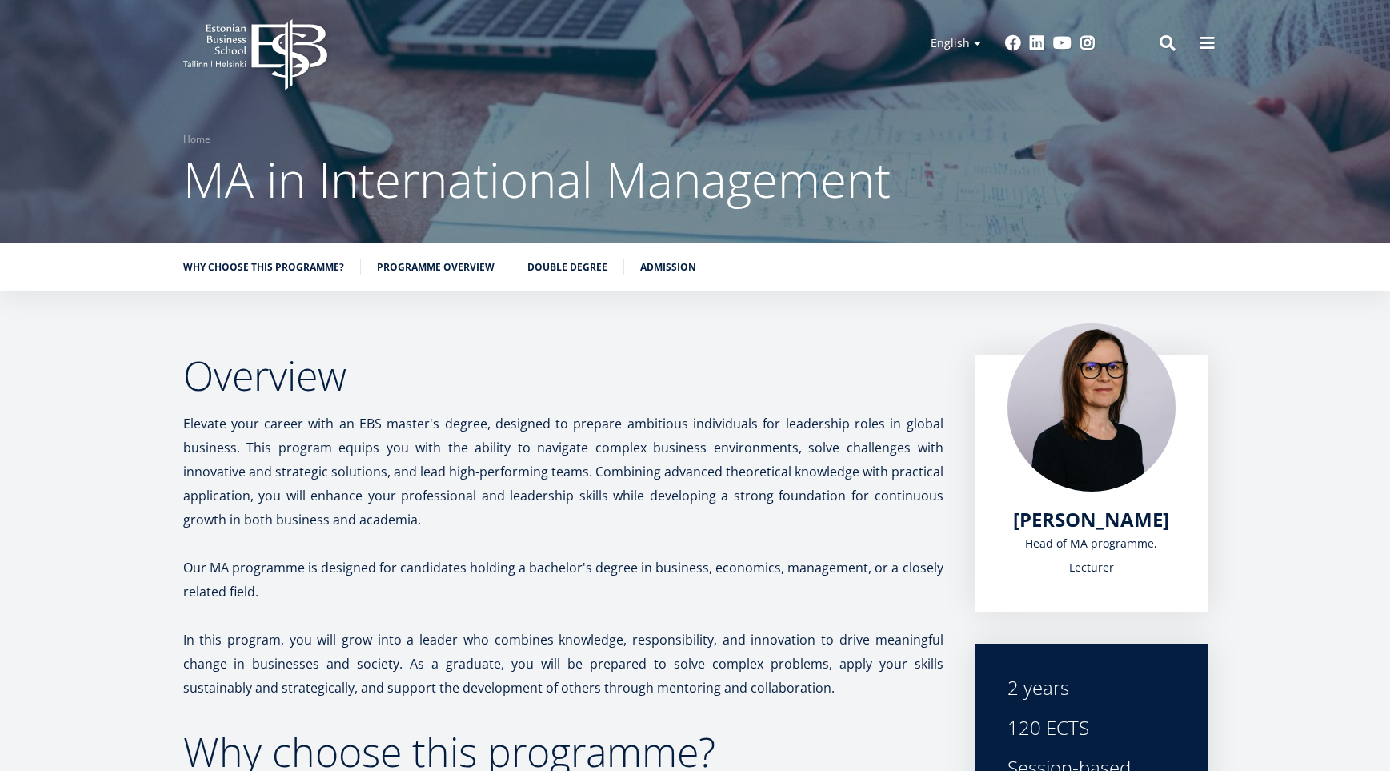  Describe the element at coordinates (263, 267) in the screenshot. I see `a: Why choose this programme?` at that location.